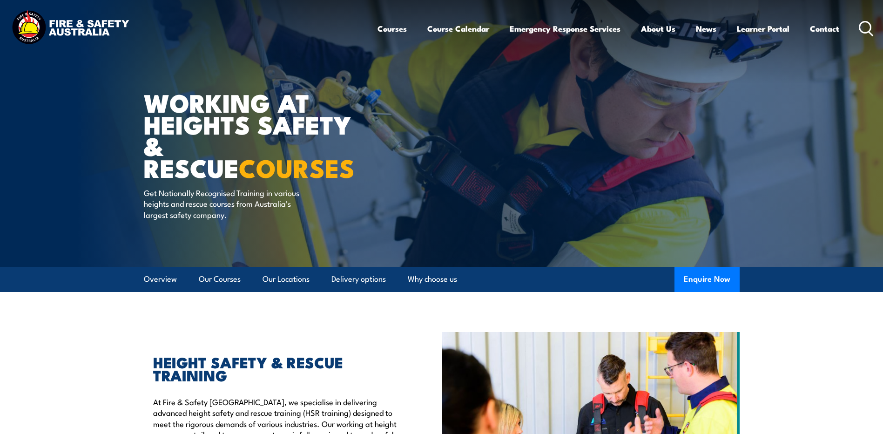 The height and width of the screenshot is (434, 883). Describe the element at coordinates (392, 28) in the screenshot. I see `a: Courses` at that location.